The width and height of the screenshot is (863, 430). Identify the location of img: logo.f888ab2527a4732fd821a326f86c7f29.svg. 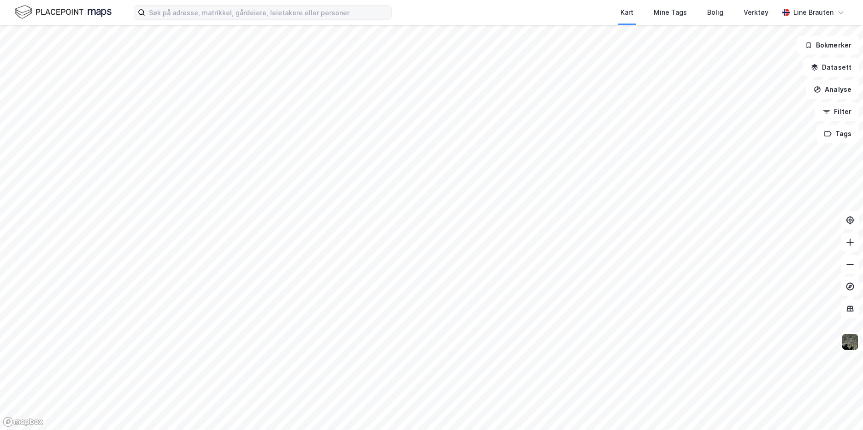
(63, 12).